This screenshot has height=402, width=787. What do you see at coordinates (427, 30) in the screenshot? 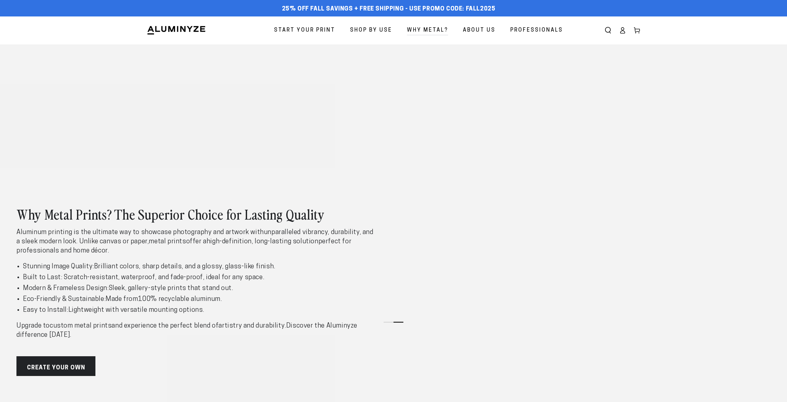
I see `a: Why Metal?` at bounding box center [427, 30].